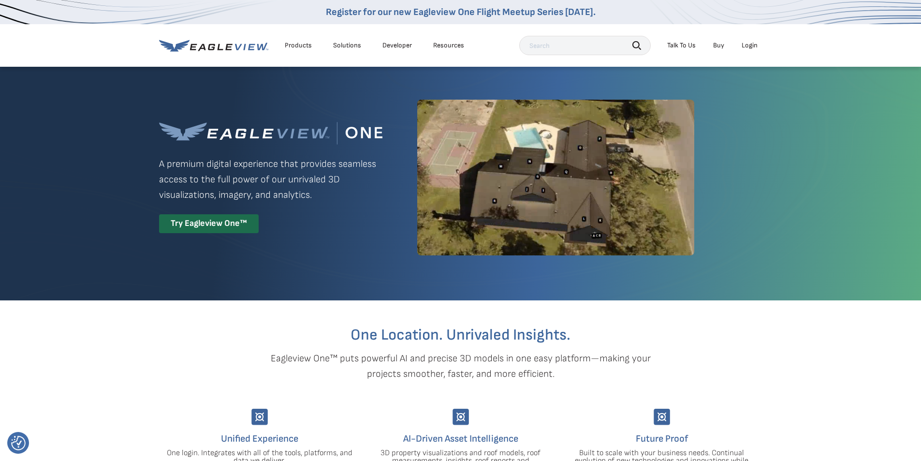 Image resolution: width=921 pixels, height=461 pixels. Describe the element at coordinates (449, 45) in the screenshot. I see `div: Resources` at that location.